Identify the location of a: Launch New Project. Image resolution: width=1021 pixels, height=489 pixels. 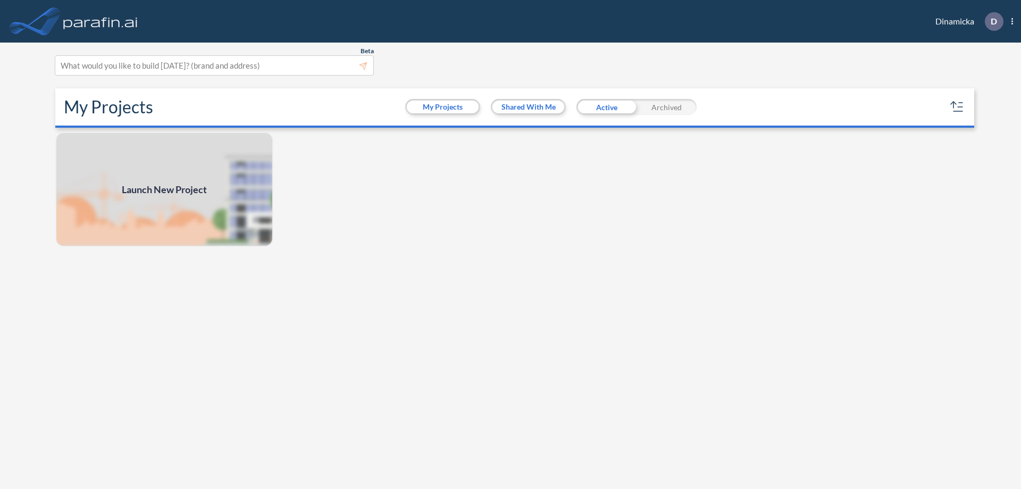
(164, 189).